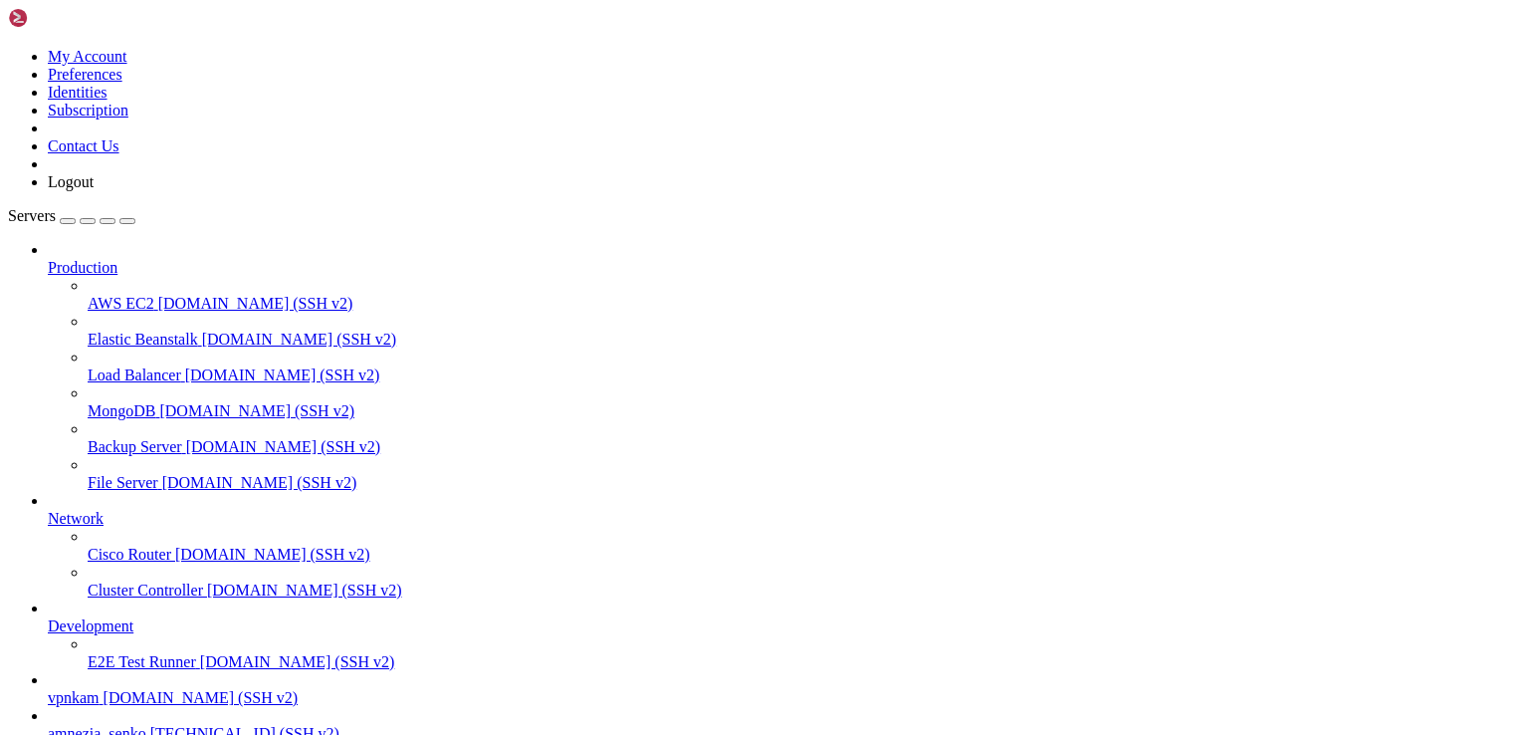  What do you see at coordinates (122, 482) in the screenshot?
I see `span: File Server` at bounding box center [122, 482].